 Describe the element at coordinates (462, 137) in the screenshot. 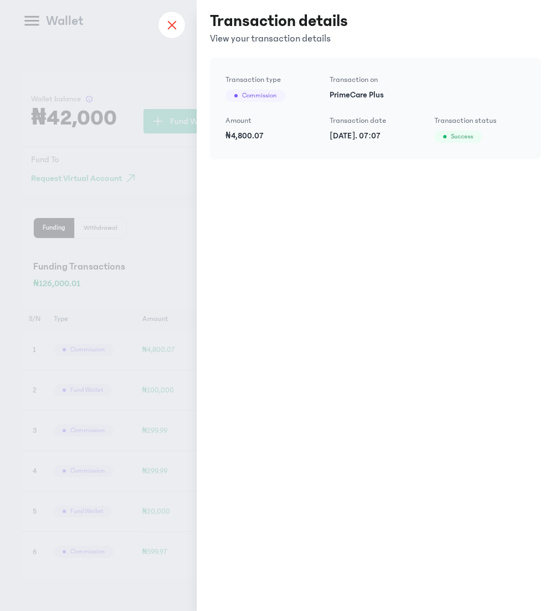

I see `span: success` at that location.